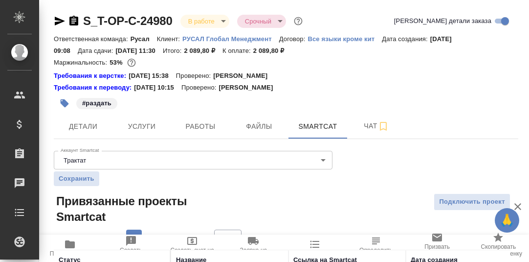 This screenshot has height=262, width=529. I want to click on span: Папка на Drive, so click(70, 253).